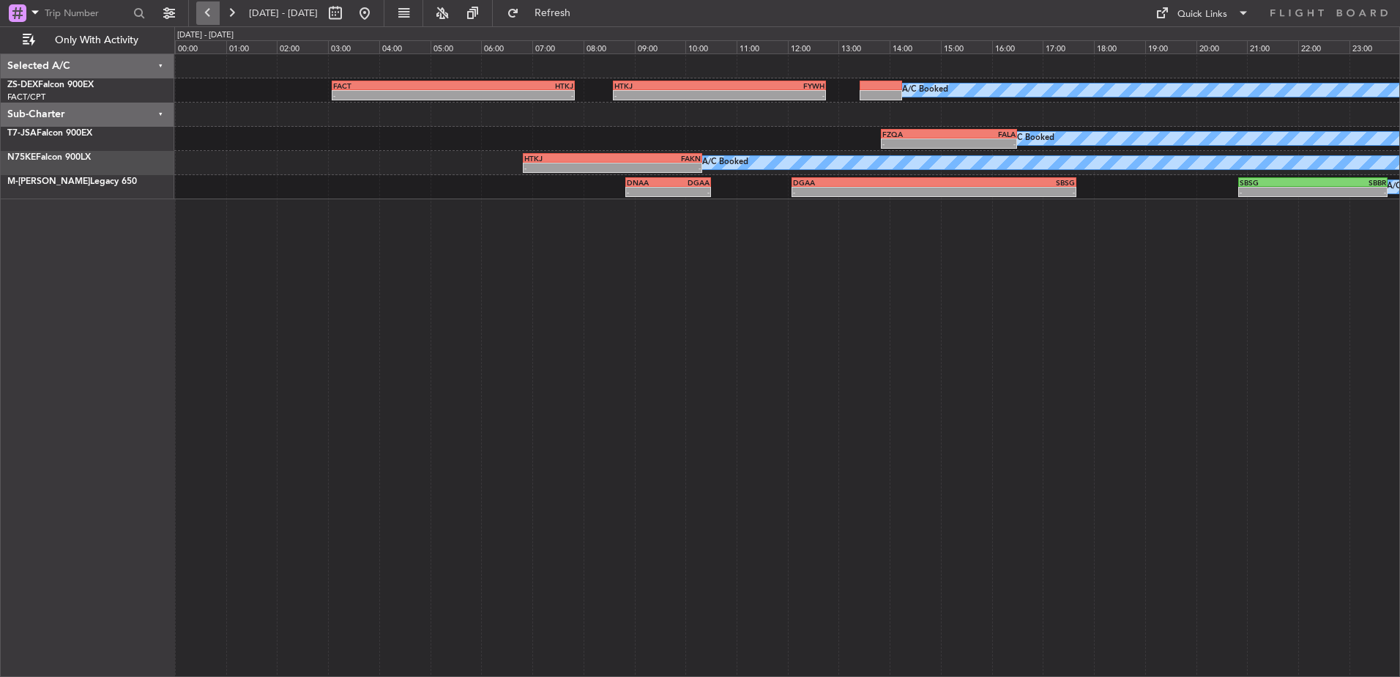  Describe the element at coordinates (86, 13) in the screenshot. I see `input: Trip Number` at that location.